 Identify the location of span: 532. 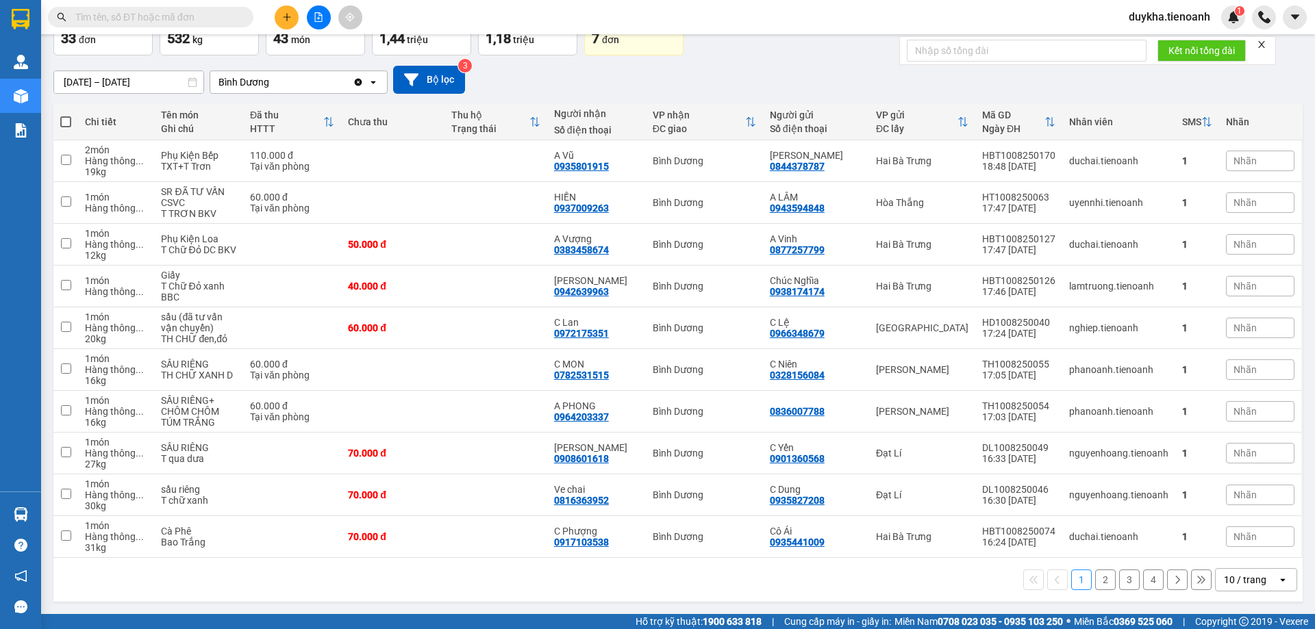
(178, 38).